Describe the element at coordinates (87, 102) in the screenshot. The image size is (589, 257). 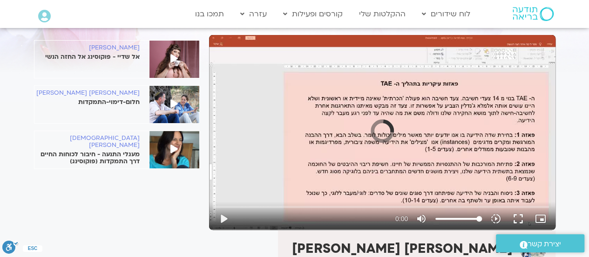
I see `p: חלום-דימוי-התמקדות` at that location.